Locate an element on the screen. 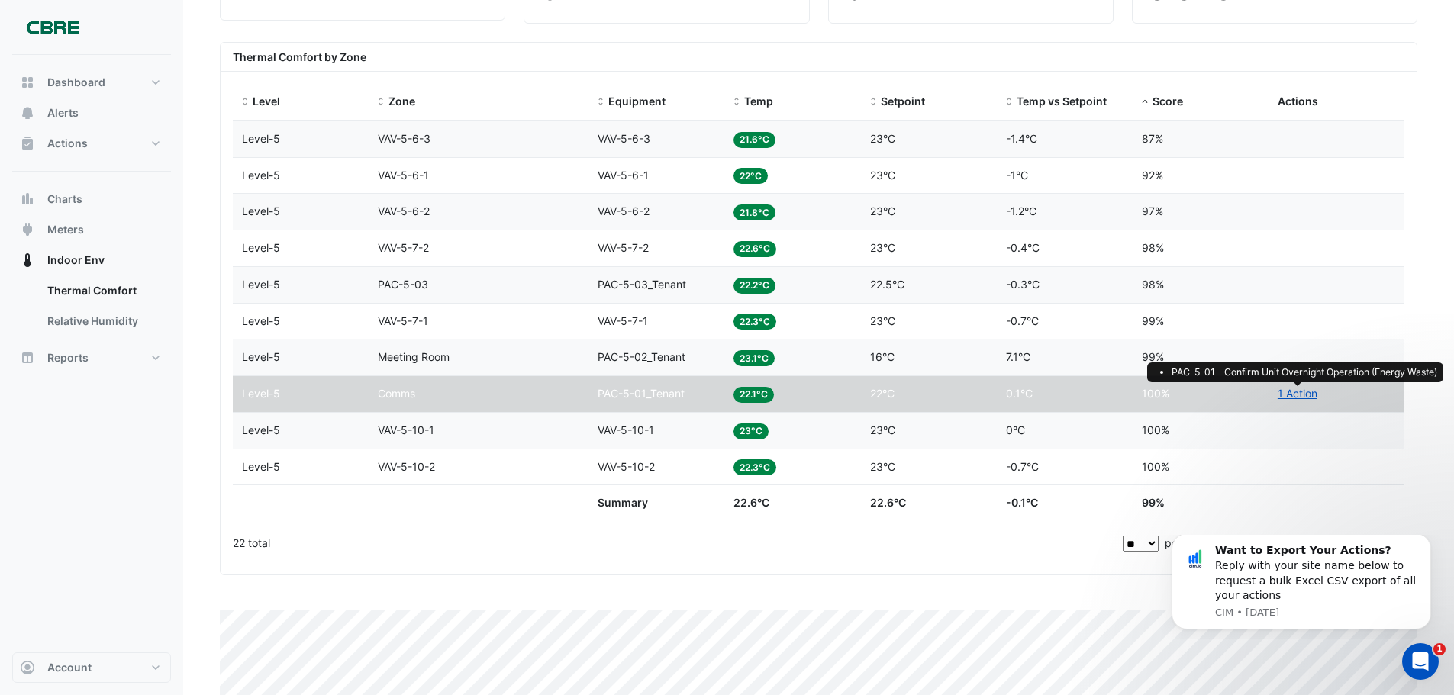  img: Company Logo is located at coordinates (53, 27).